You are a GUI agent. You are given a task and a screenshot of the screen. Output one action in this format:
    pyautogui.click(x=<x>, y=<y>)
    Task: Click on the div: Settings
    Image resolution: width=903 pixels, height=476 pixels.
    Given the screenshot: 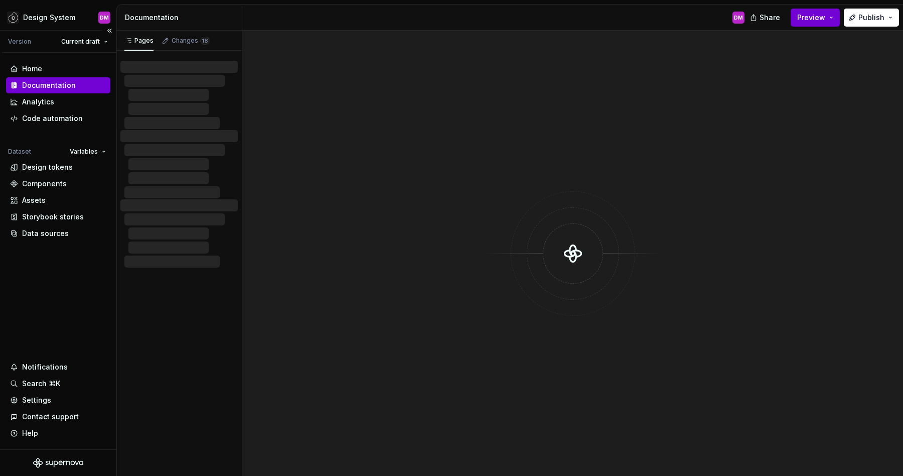 What is the action you would take?
    pyautogui.click(x=37, y=400)
    